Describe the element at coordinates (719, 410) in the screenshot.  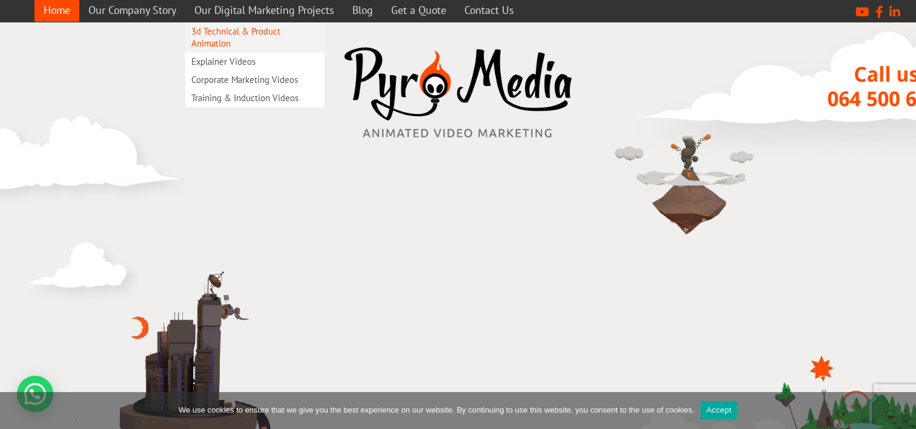
I see `a: Accept` at that location.